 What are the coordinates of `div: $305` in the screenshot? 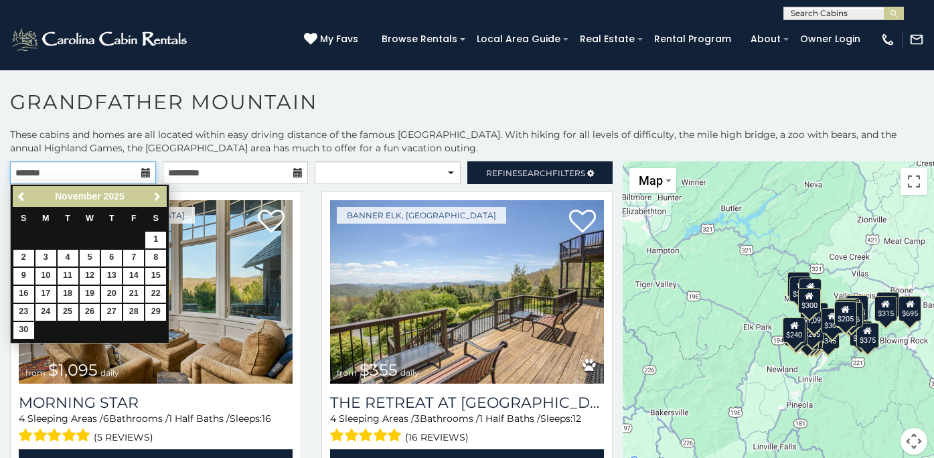 It's located at (831, 321).